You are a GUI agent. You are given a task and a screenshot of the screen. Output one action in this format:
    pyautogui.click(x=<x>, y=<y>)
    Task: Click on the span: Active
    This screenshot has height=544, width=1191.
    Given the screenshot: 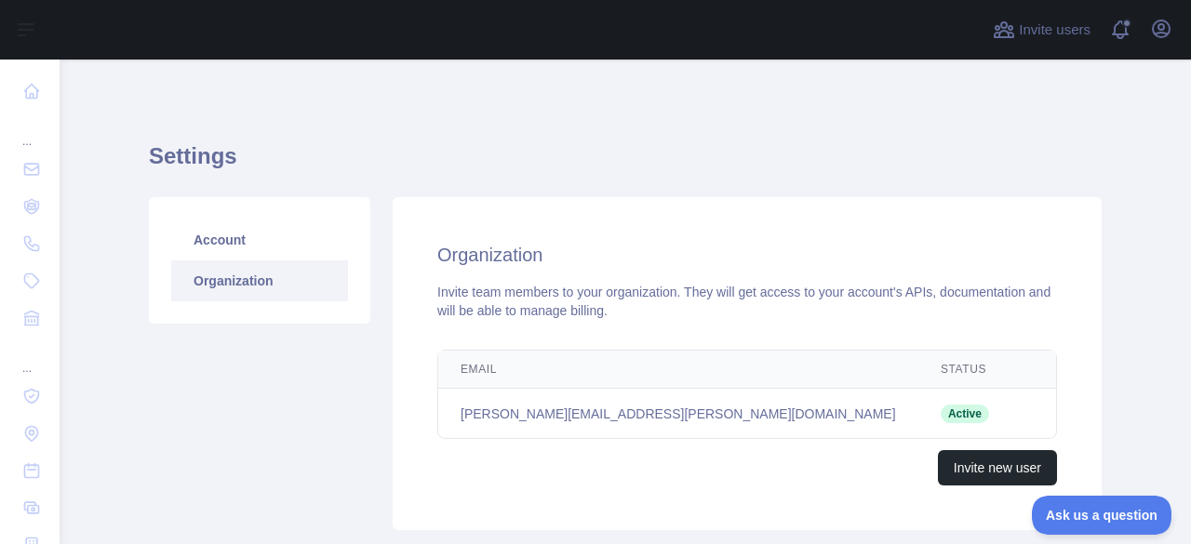 What is the action you would take?
    pyautogui.click(x=965, y=414)
    